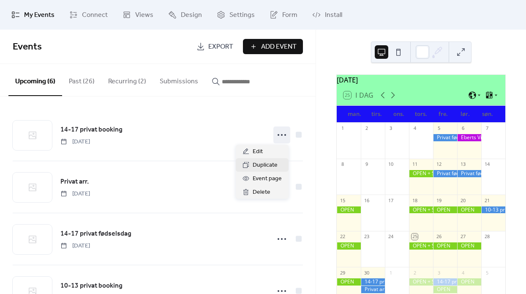 The image size is (526, 294). Describe the element at coordinates (366, 164) in the screenshot. I see `div: 9` at that location.